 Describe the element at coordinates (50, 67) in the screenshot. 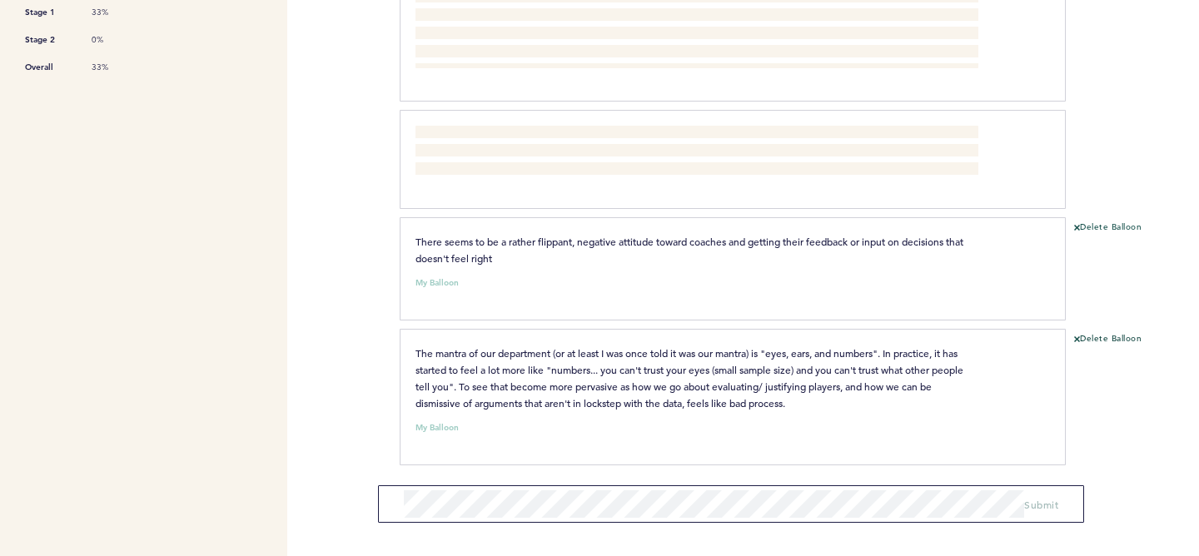

I see `span: Overall` at that location.